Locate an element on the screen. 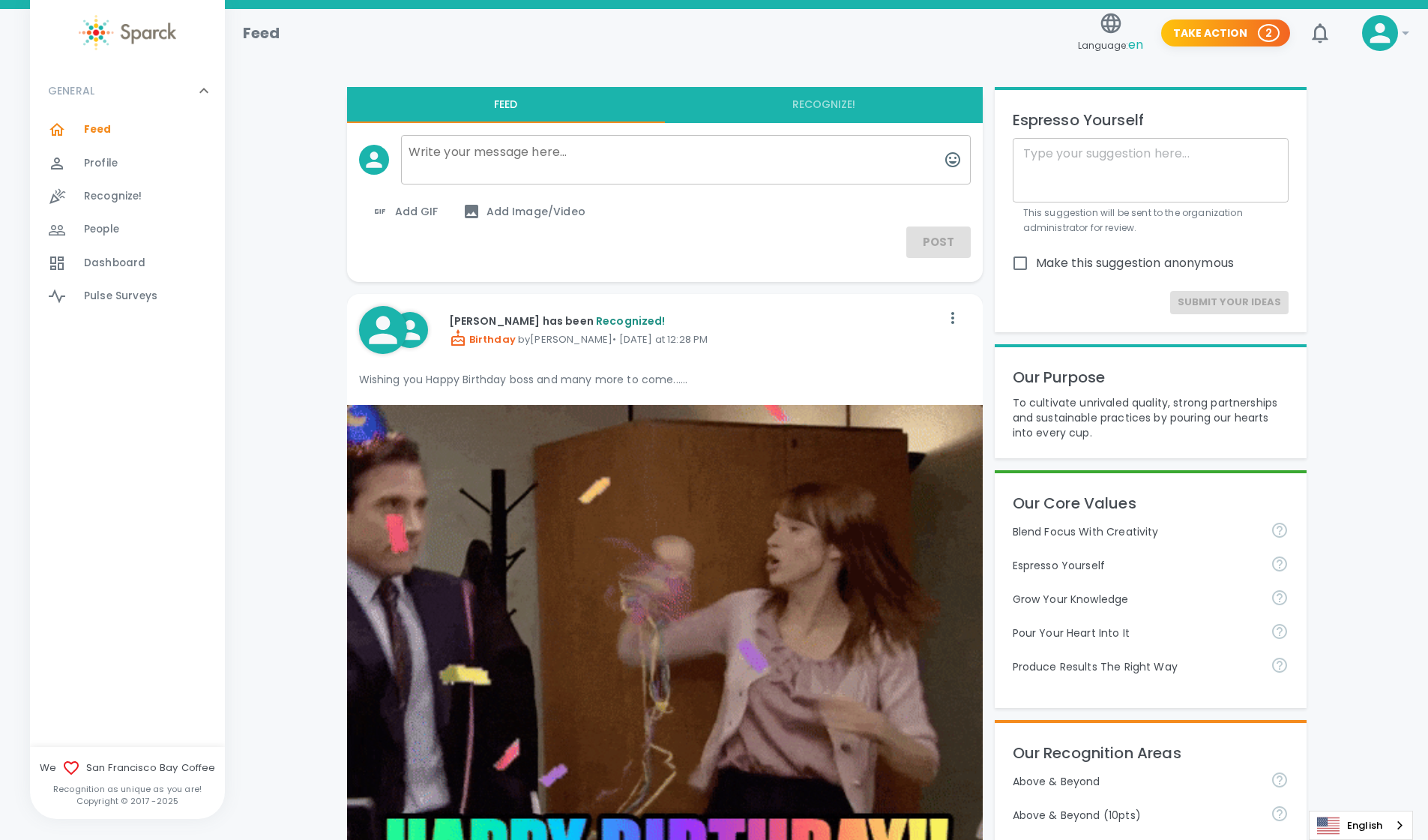 The width and height of the screenshot is (1428, 840). p: Pour Your Heart Into It is located at coordinates (1136, 632).